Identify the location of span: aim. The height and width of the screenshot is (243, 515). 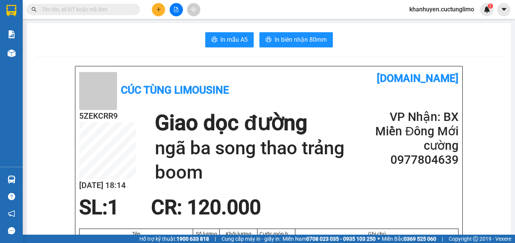
(194, 9).